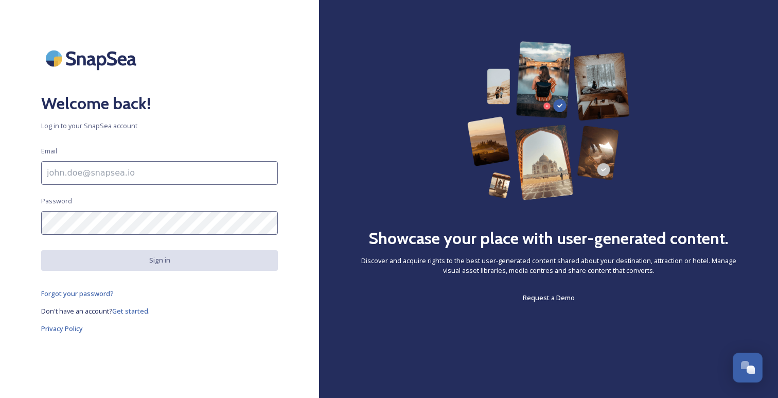  I want to click on a: Request a Demo, so click(549, 298).